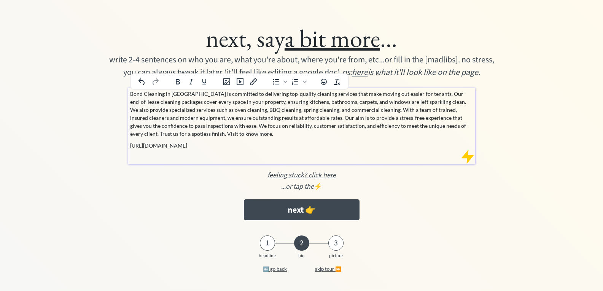  Describe the element at coordinates (155, 82) in the screenshot. I see `button: Redo` at that location.